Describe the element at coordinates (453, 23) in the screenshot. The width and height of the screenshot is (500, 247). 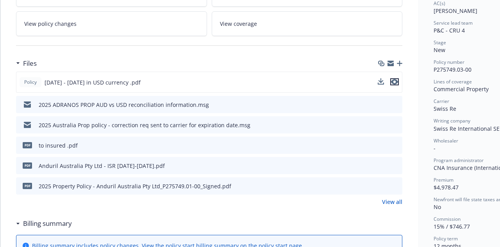
I see `span: Service lead team` at that location.